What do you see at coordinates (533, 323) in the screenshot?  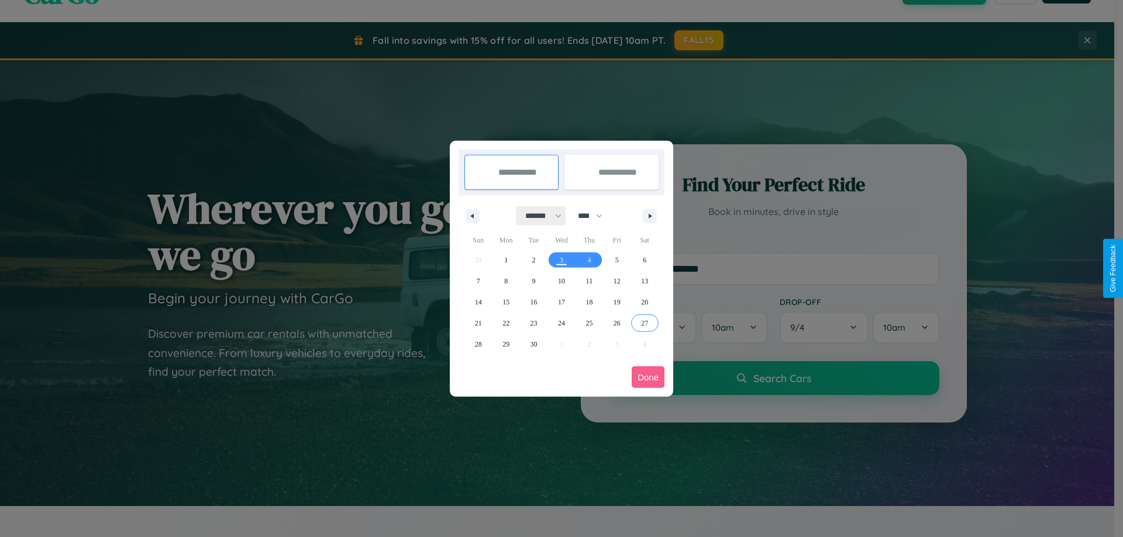 I see `button: 23` at bounding box center [533, 323].